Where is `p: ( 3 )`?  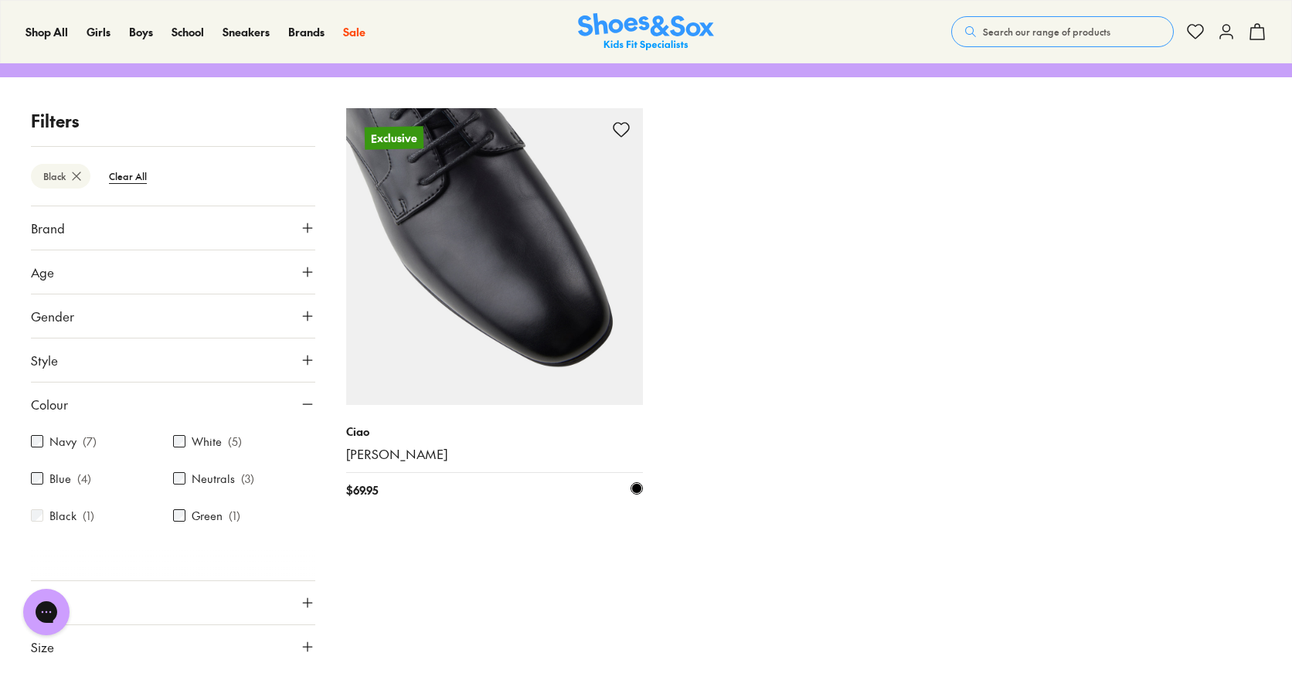 p: ( 3 ) is located at coordinates (247, 478).